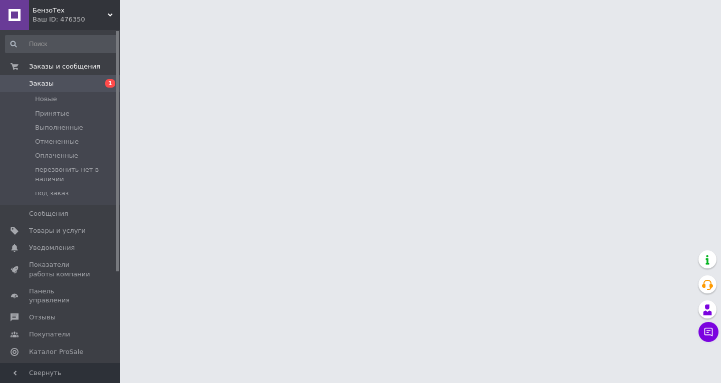 The width and height of the screenshot is (721, 383). Describe the element at coordinates (76, 174) in the screenshot. I see `span: перезвонить нет в наличии` at that location.